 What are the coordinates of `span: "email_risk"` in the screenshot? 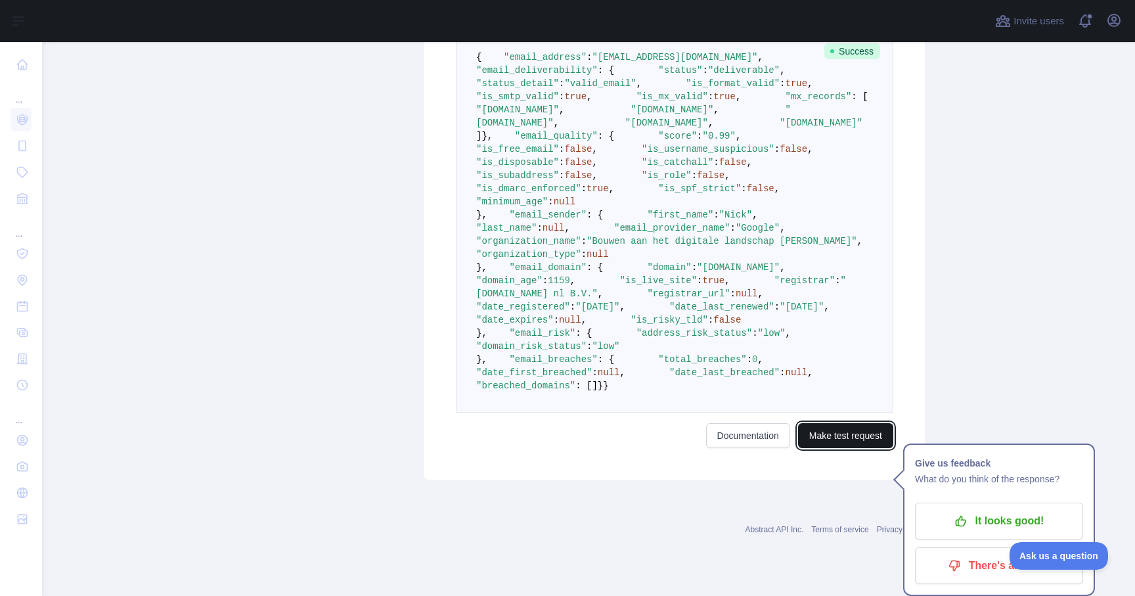 It's located at (542, 333).